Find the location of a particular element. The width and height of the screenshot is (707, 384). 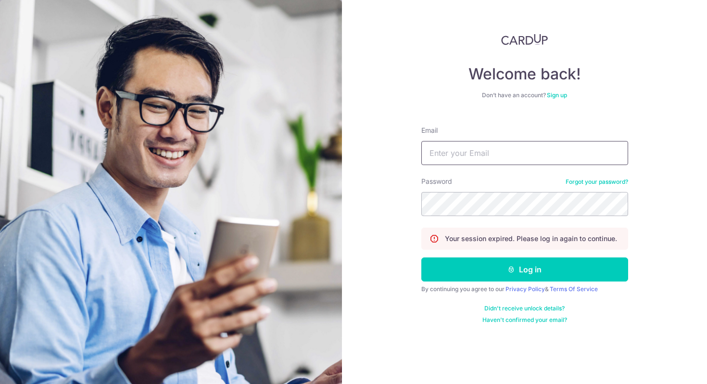

a: Privacy Policy is located at coordinates (525, 289).